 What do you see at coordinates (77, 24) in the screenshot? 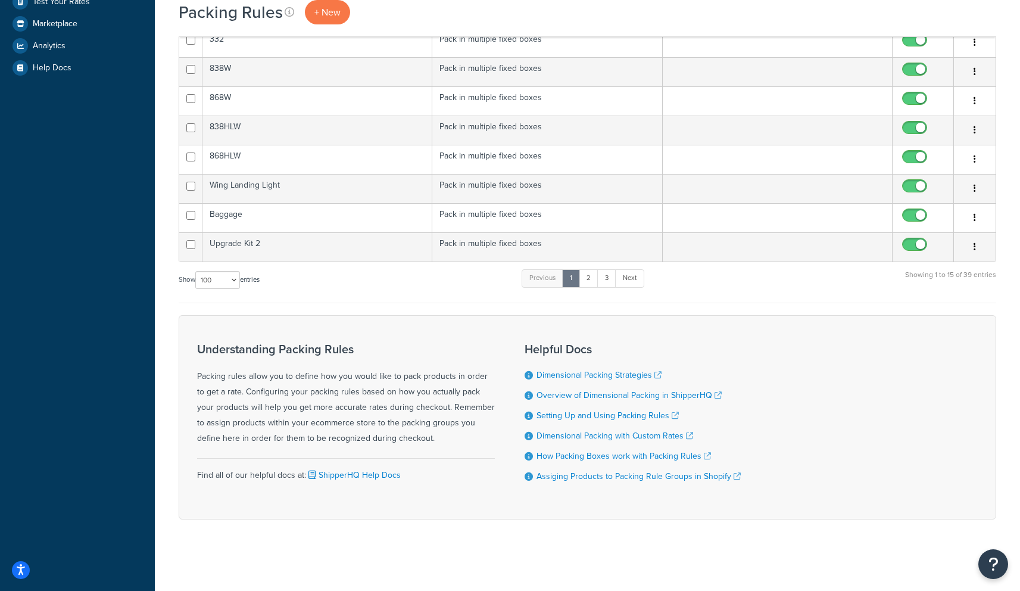
I see `li: Marketplace` at bounding box center [77, 24].